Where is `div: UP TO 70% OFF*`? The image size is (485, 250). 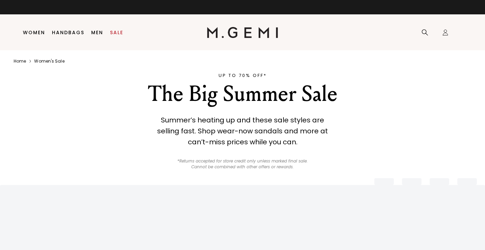 div: UP TO 70% OFF* is located at coordinates (243, 76).